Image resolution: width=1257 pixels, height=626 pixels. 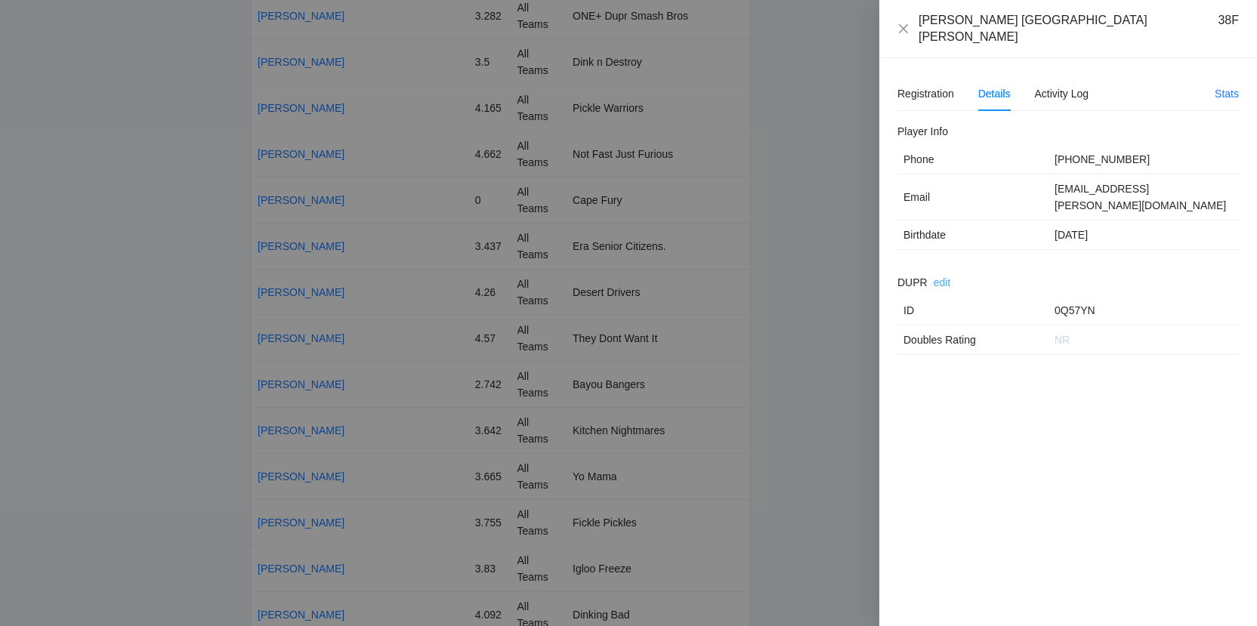 I want to click on span: close, so click(x=903, y=29).